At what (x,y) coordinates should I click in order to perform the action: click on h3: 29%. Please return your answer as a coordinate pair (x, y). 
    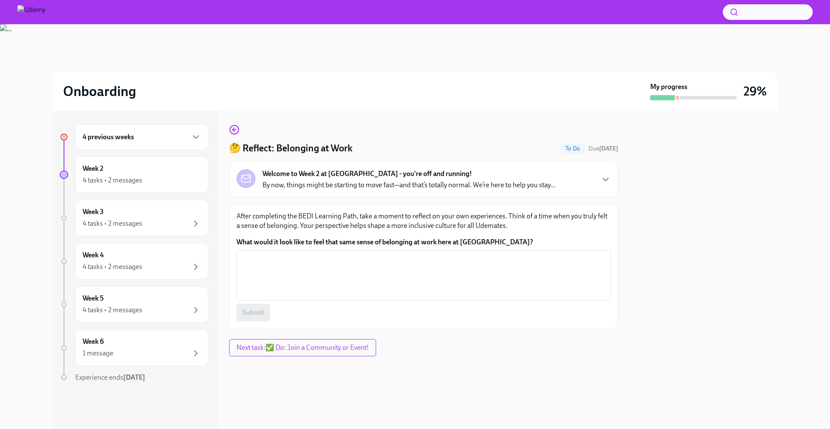
    Looking at the image, I should click on (755, 91).